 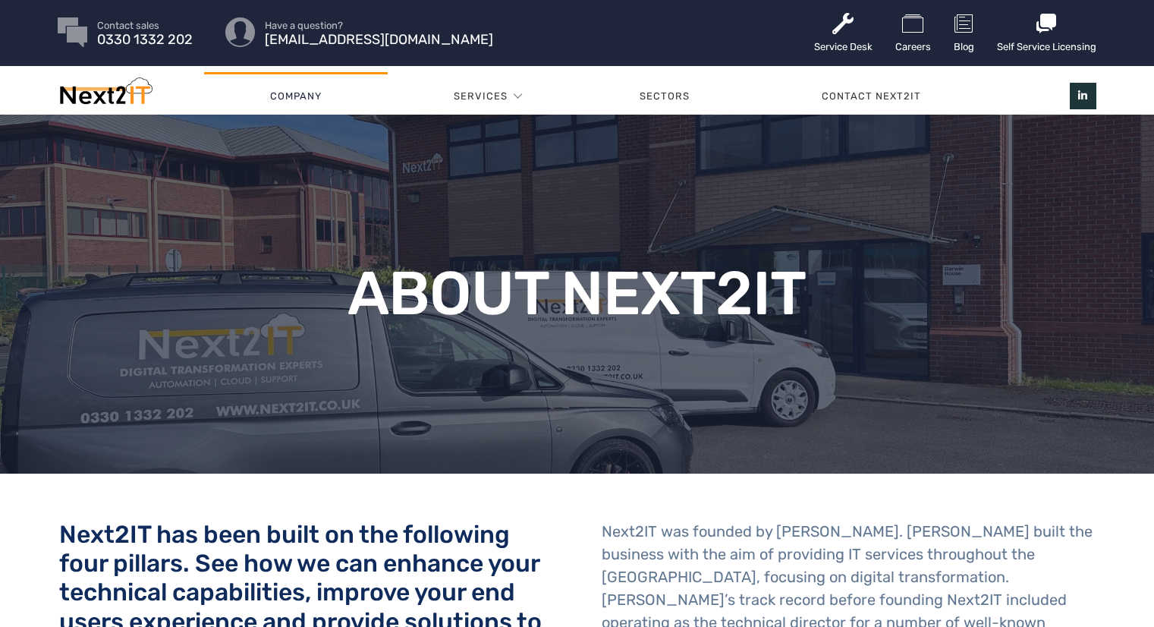 I want to click on a: Sectors, so click(x=665, y=96).